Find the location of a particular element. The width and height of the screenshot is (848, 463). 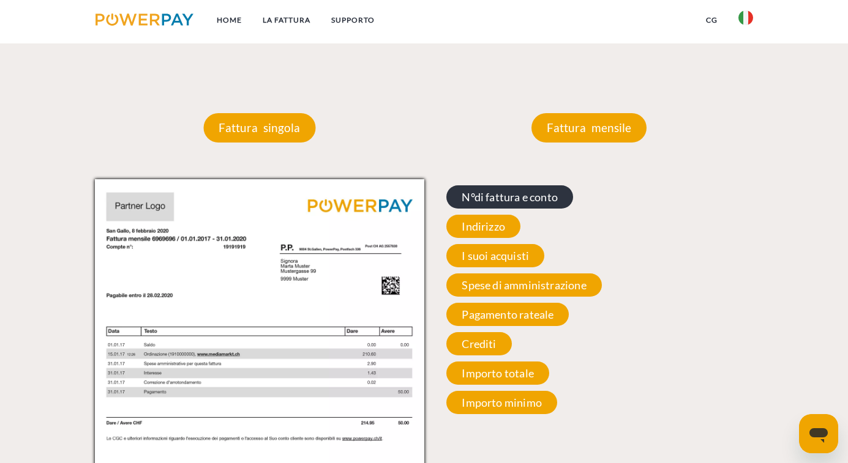

span: Indirizzo is located at coordinates (483, 227).